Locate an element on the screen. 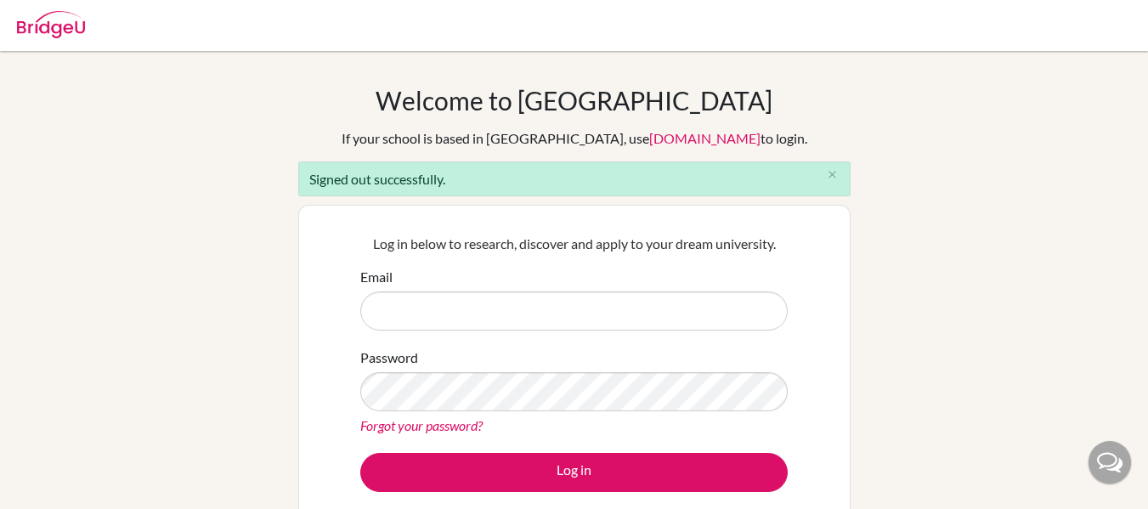 This screenshot has width=1148, height=509. i: close is located at coordinates (832, 174).